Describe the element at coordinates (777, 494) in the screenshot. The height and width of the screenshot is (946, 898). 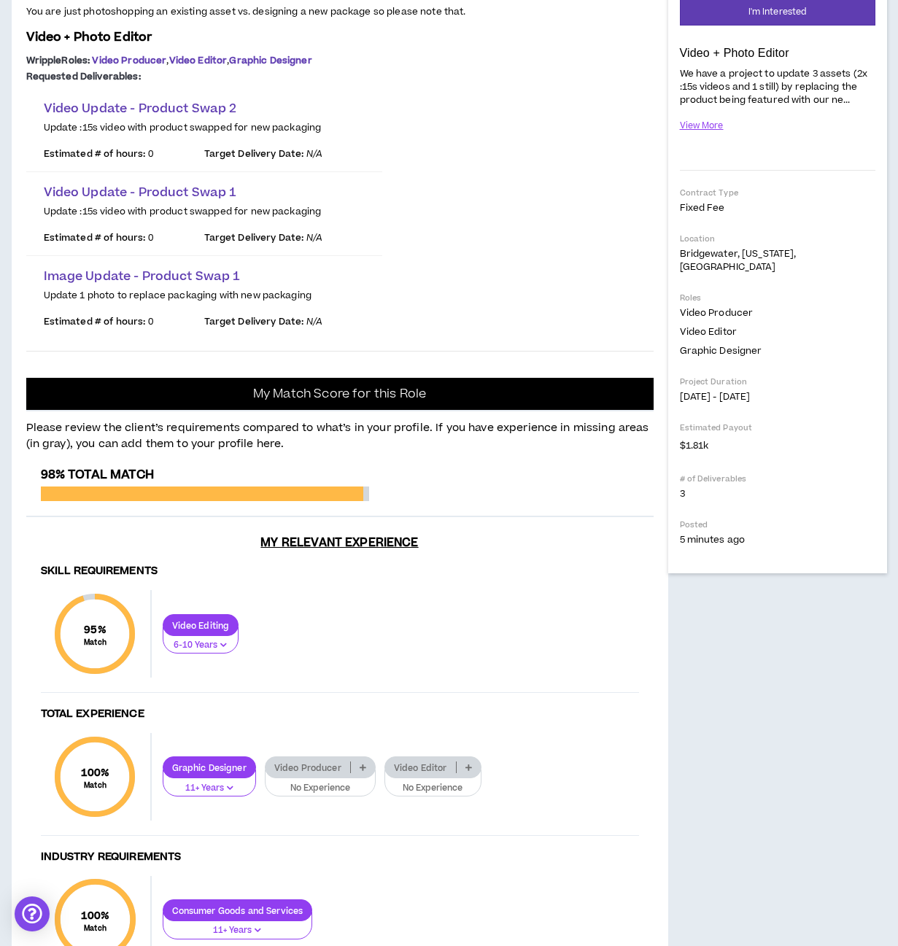
I see `p: 3` at that location.